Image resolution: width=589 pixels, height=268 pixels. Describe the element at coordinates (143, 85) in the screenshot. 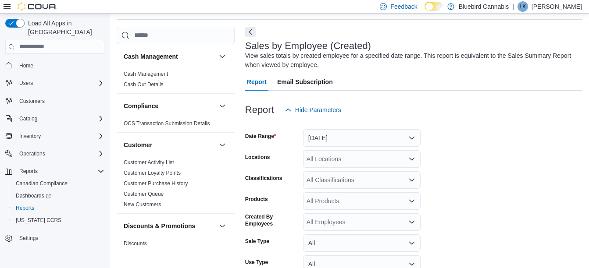

I see `span: Cash Out Details` at that location.